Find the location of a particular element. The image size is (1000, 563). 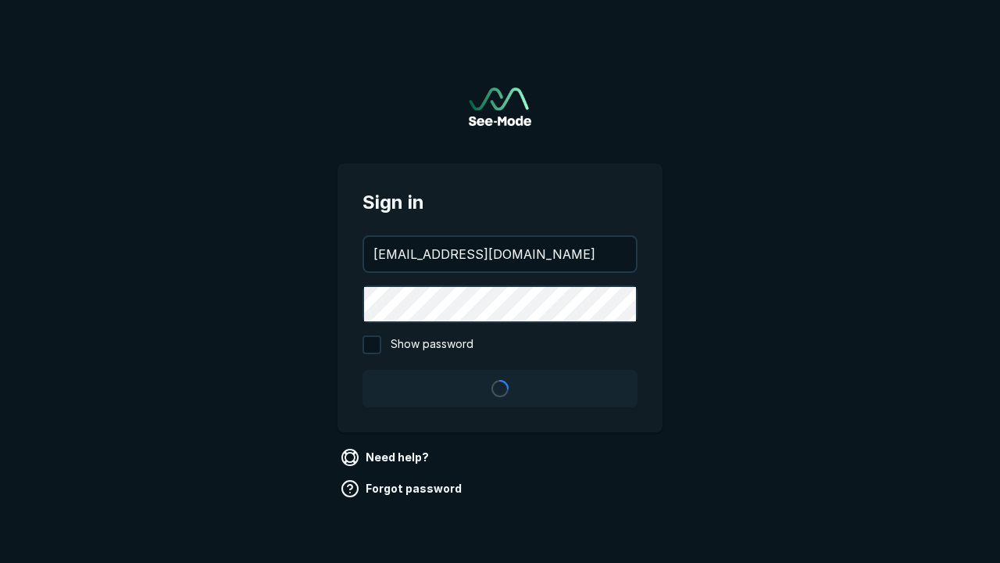

span: Sign in is located at coordinates (500, 202).